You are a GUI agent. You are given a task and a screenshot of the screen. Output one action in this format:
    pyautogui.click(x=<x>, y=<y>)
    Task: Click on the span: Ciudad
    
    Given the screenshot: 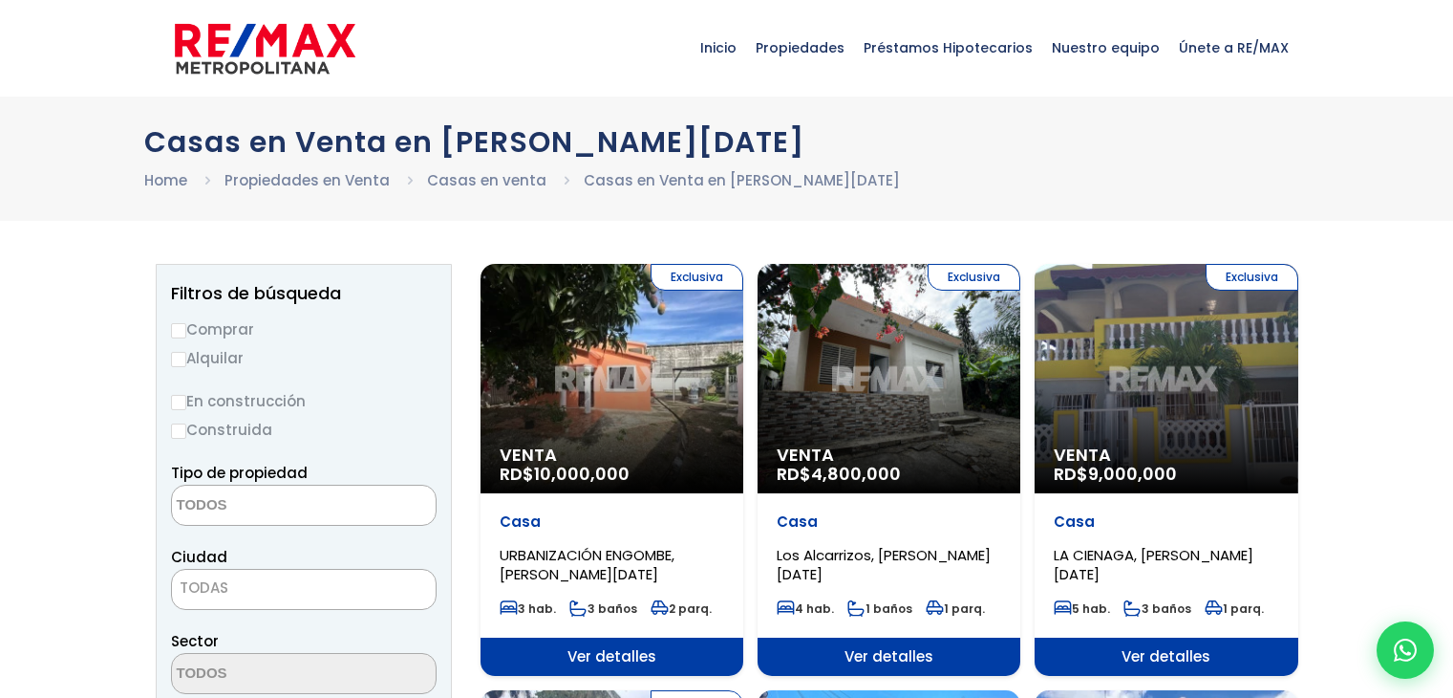 What is the action you would take?
    pyautogui.click(x=199, y=556)
    